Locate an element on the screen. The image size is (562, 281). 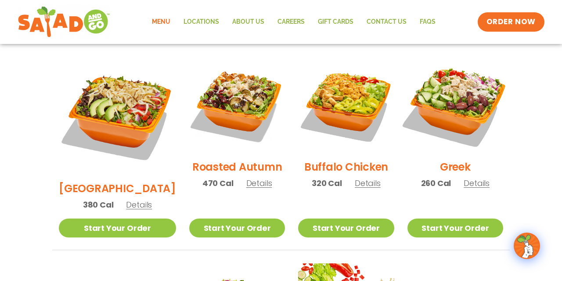
a: Contact Us is located at coordinates (386, 22).